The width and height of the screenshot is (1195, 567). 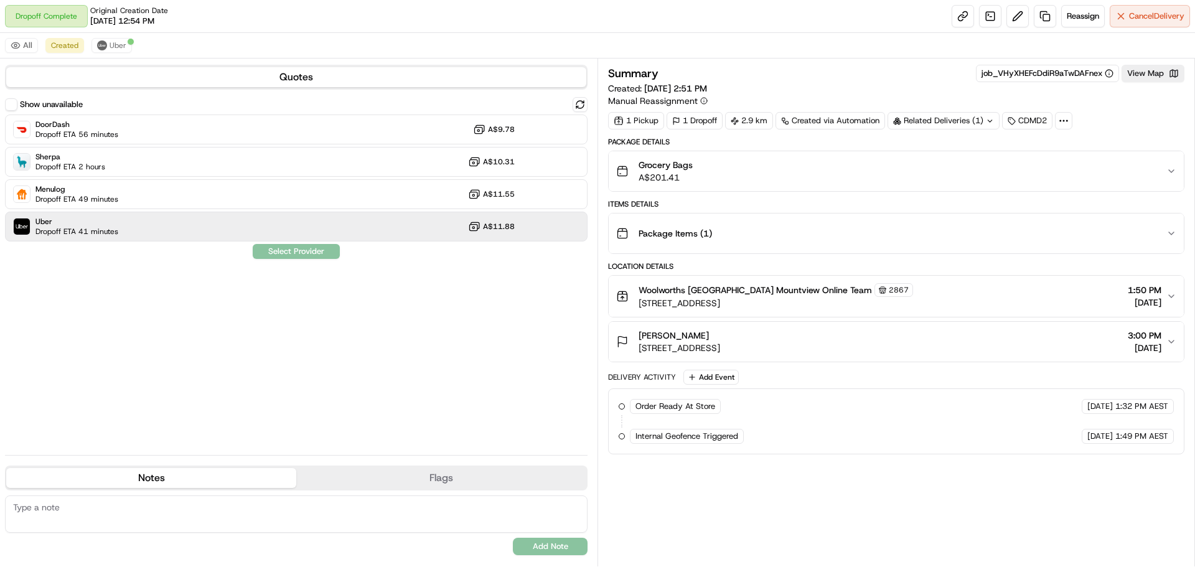 I want to click on button: Uber, so click(x=111, y=45).